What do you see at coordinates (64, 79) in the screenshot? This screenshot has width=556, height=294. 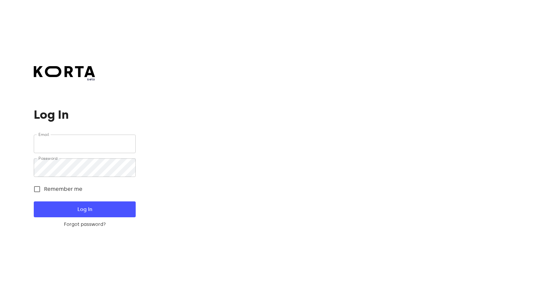 I see `span: beta` at bounding box center [64, 79].